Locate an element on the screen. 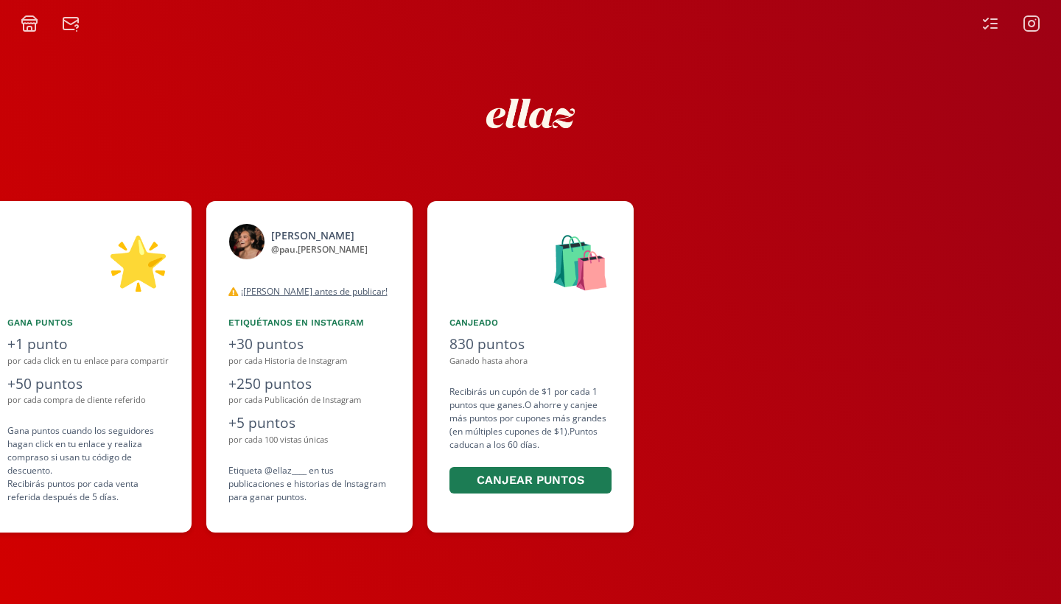 This screenshot has width=1061, height=604. div: Recibirás un cupón de $1 por cada 1 puntos que ganes. O ahorre y canjee más puntos por cupones má... is located at coordinates (530, 440).